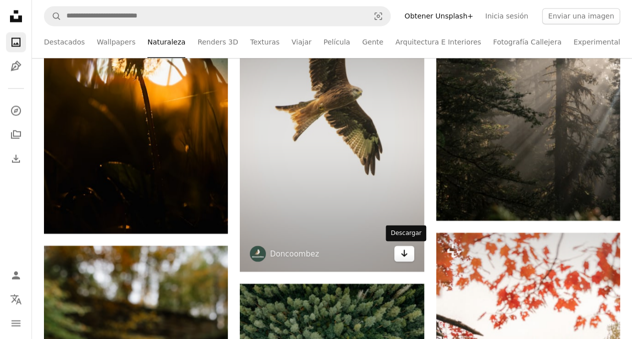  What do you see at coordinates (258, 253) in the screenshot?
I see `a: Ve al perfil de Doncoombez` at bounding box center [258, 253].